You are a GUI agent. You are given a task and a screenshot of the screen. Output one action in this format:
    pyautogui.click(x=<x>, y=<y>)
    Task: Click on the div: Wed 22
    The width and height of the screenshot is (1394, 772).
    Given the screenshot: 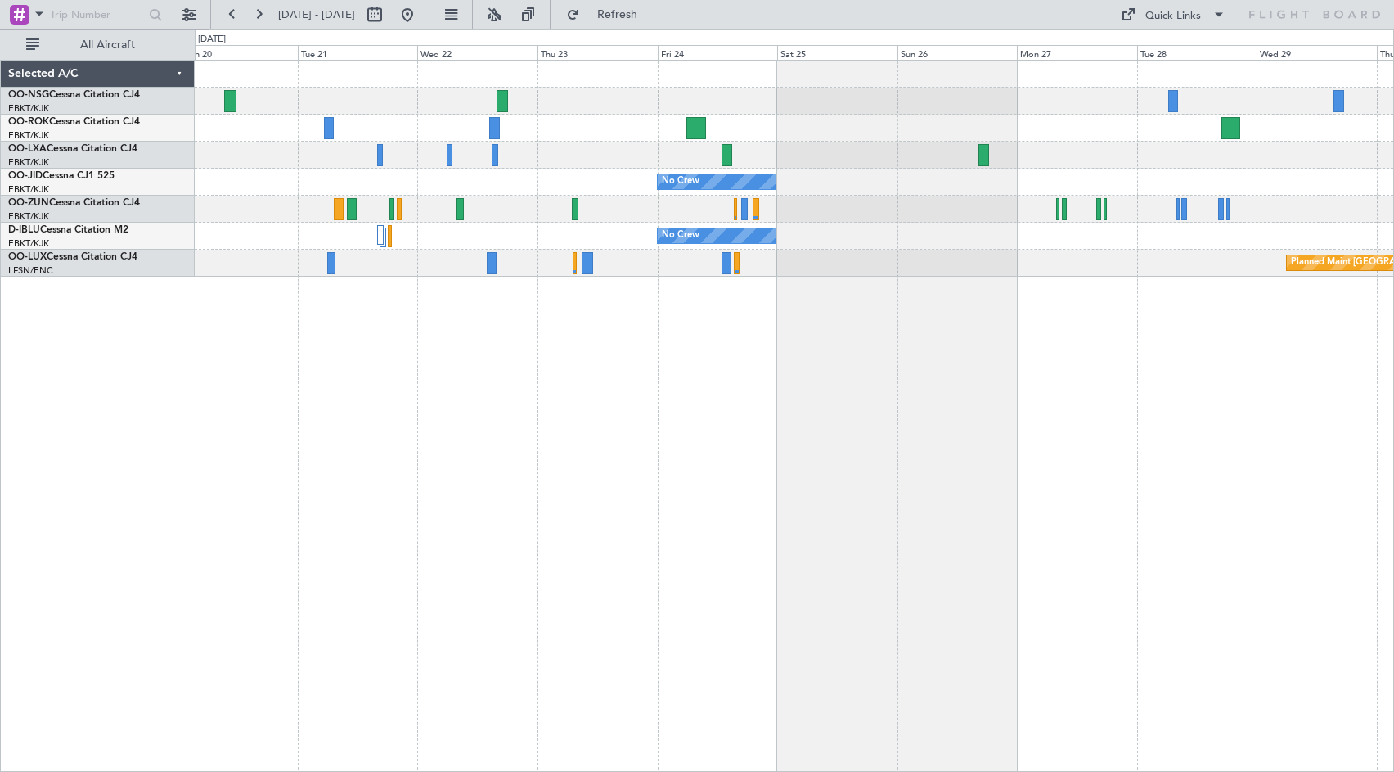 What is the action you would take?
    pyautogui.click(x=477, y=52)
    